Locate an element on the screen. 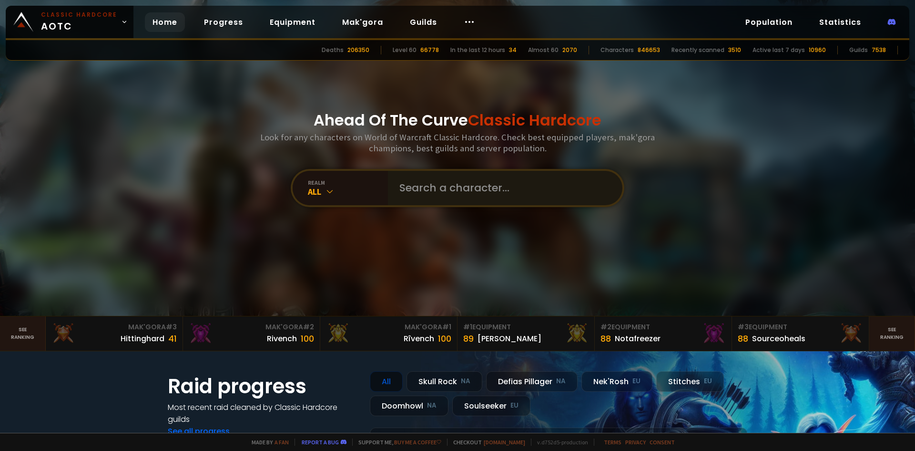 This screenshot has height=451, width=915. div: 2070 is located at coordinates (570, 50).